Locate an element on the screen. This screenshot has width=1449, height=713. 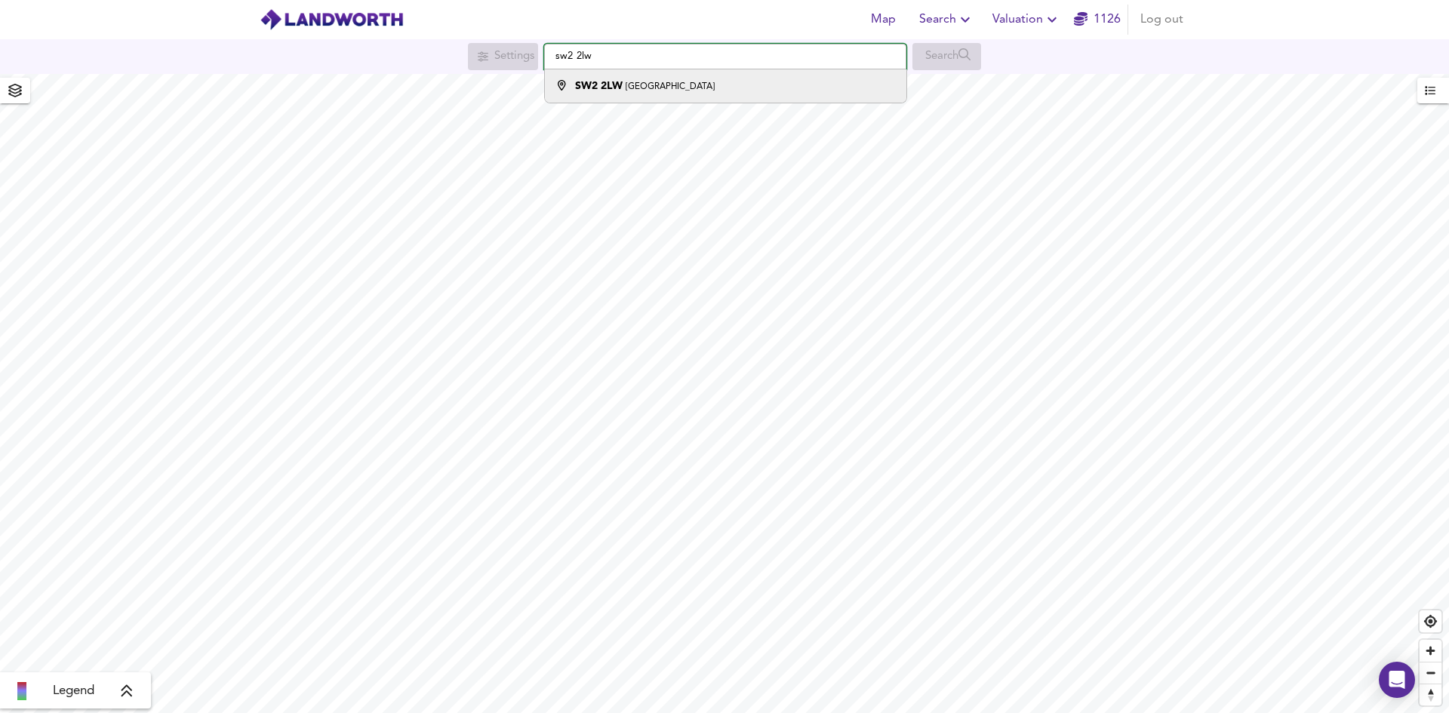
button: Zoom in is located at coordinates (1430, 650).